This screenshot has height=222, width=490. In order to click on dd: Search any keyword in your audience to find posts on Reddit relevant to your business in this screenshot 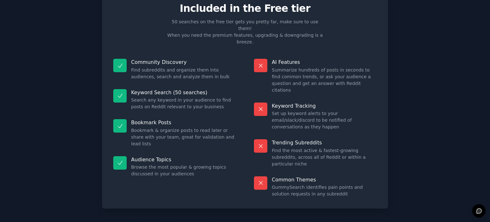, I will do `click(184, 103)`.